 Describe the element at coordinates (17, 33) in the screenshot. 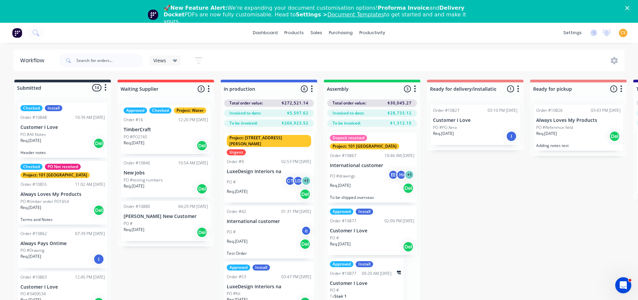

I see `img: Factory` at that location.